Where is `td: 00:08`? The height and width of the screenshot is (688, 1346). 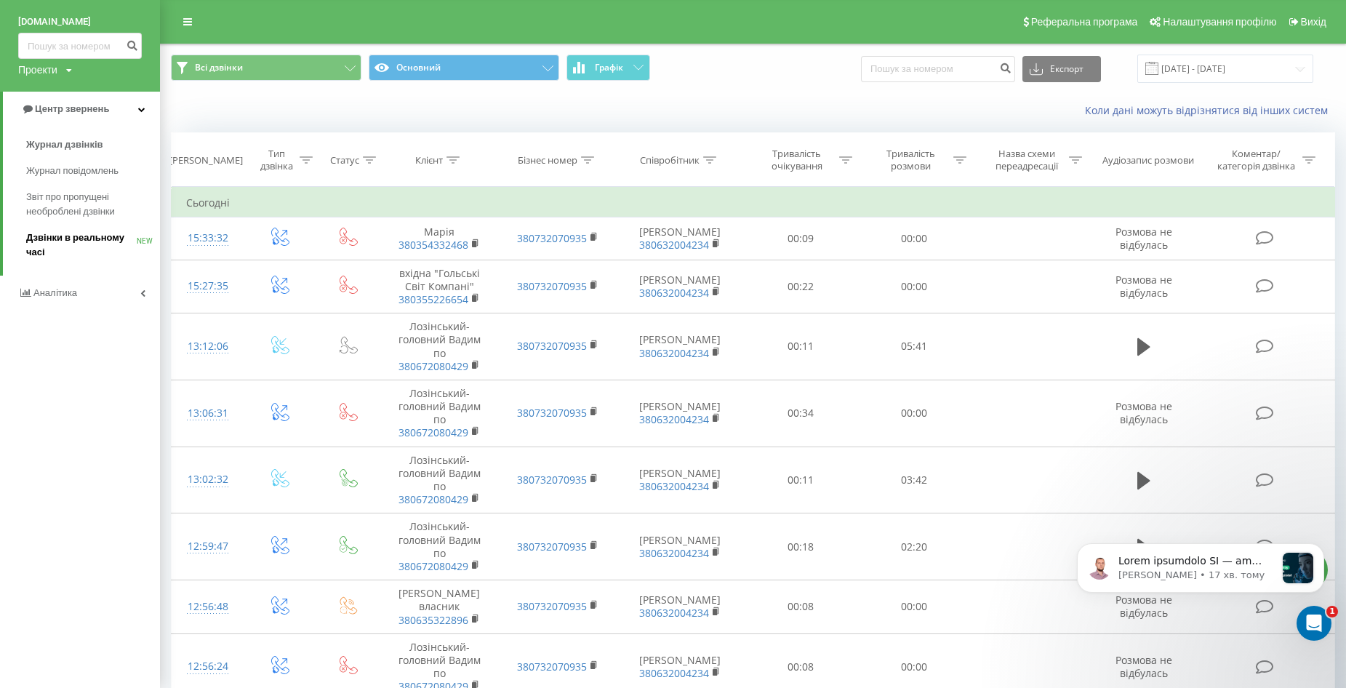 td: 00:08 is located at coordinates (801, 607).